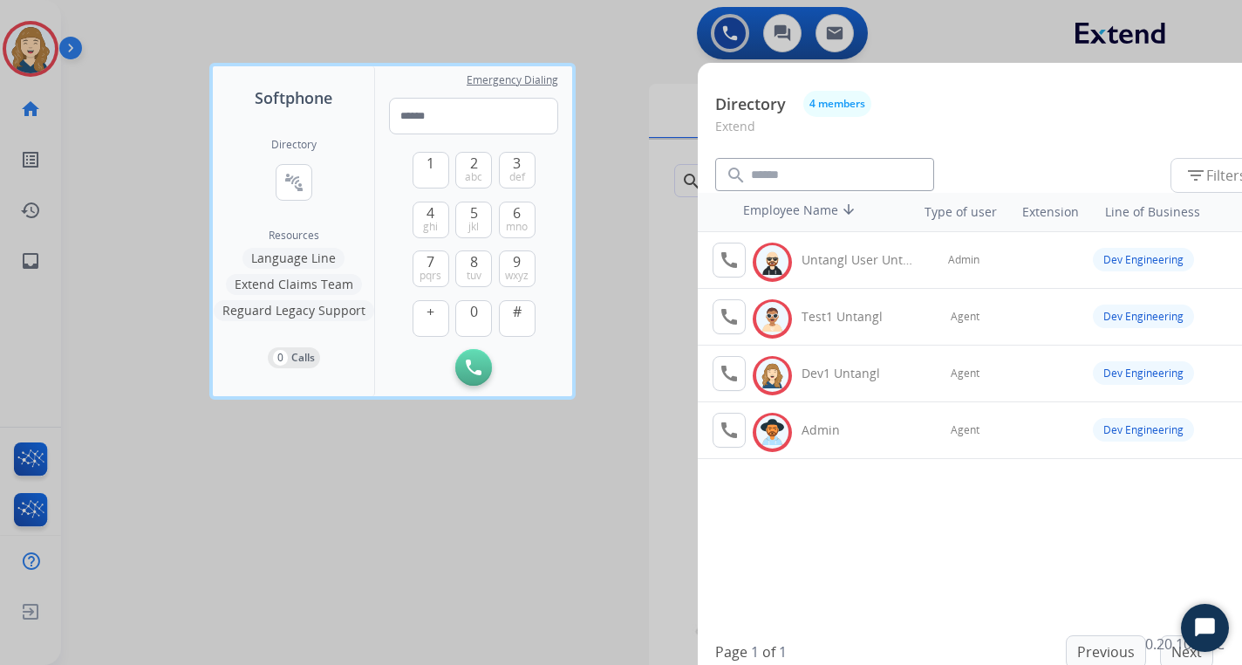 Image resolution: width=1242 pixels, height=665 pixels. What do you see at coordinates (512, 80) in the screenshot?
I see `span: Emergency Dialing` at bounding box center [512, 80].